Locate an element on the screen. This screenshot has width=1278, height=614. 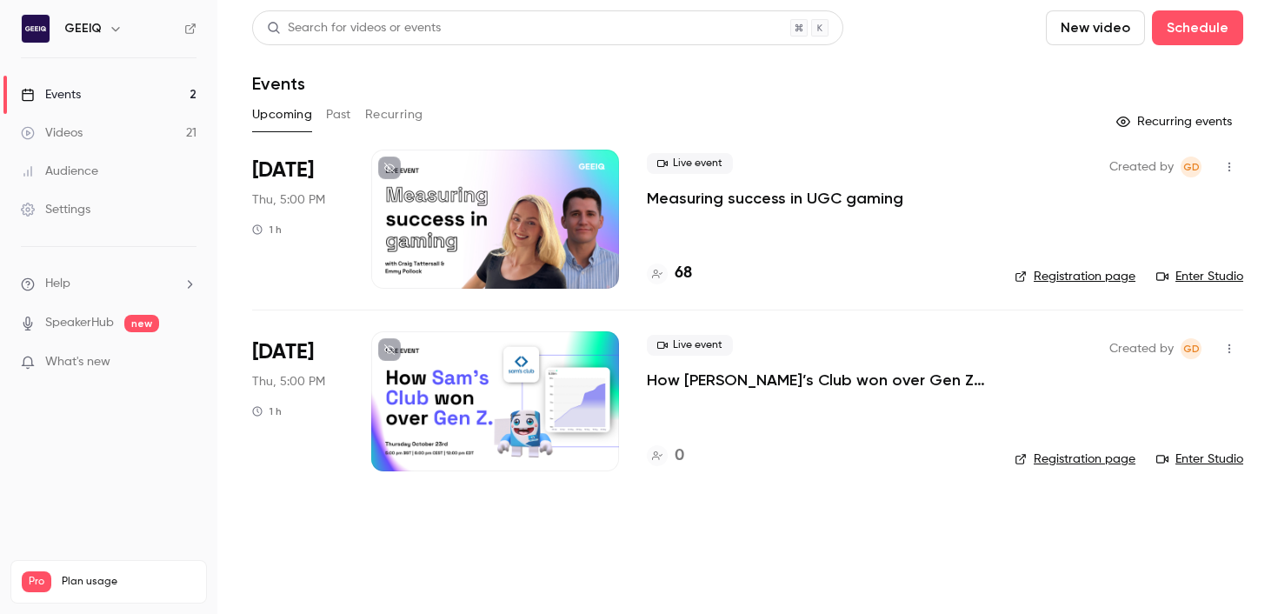
h1: Events is located at coordinates (278, 83).